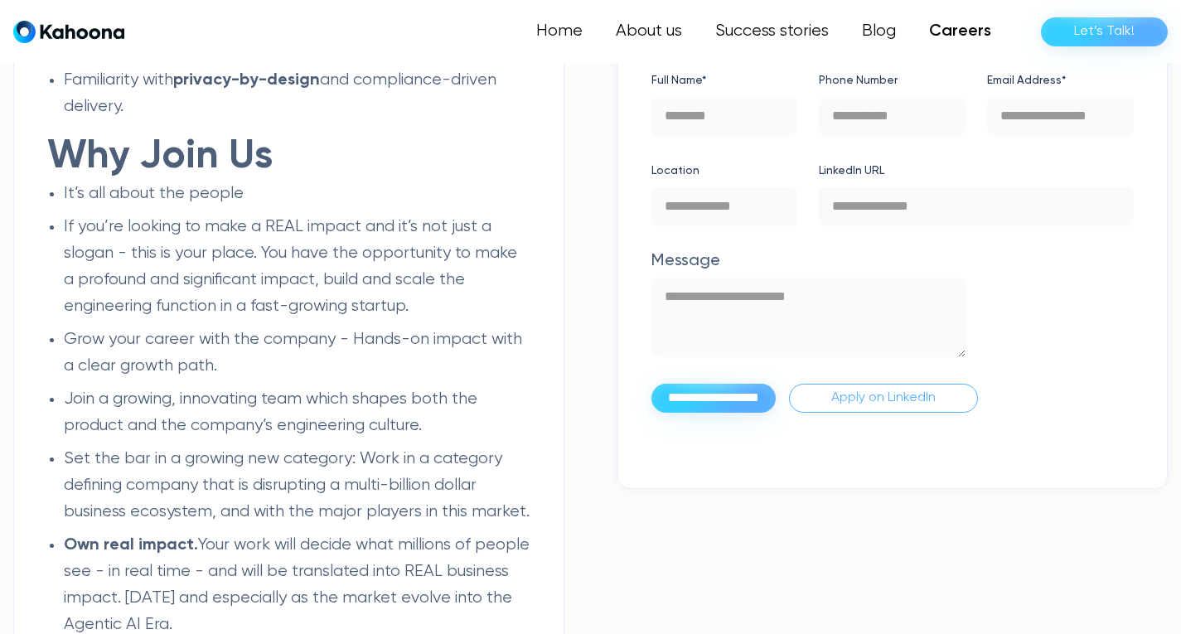 The height and width of the screenshot is (634, 1181). I want to click on a: home, so click(69, 31).